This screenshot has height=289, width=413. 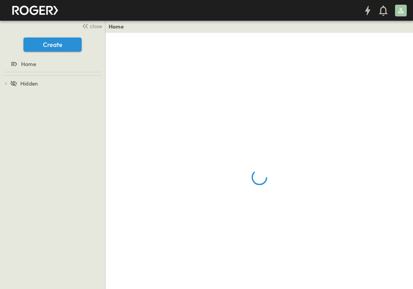 I want to click on span: Home, so click(x=29, y=64).